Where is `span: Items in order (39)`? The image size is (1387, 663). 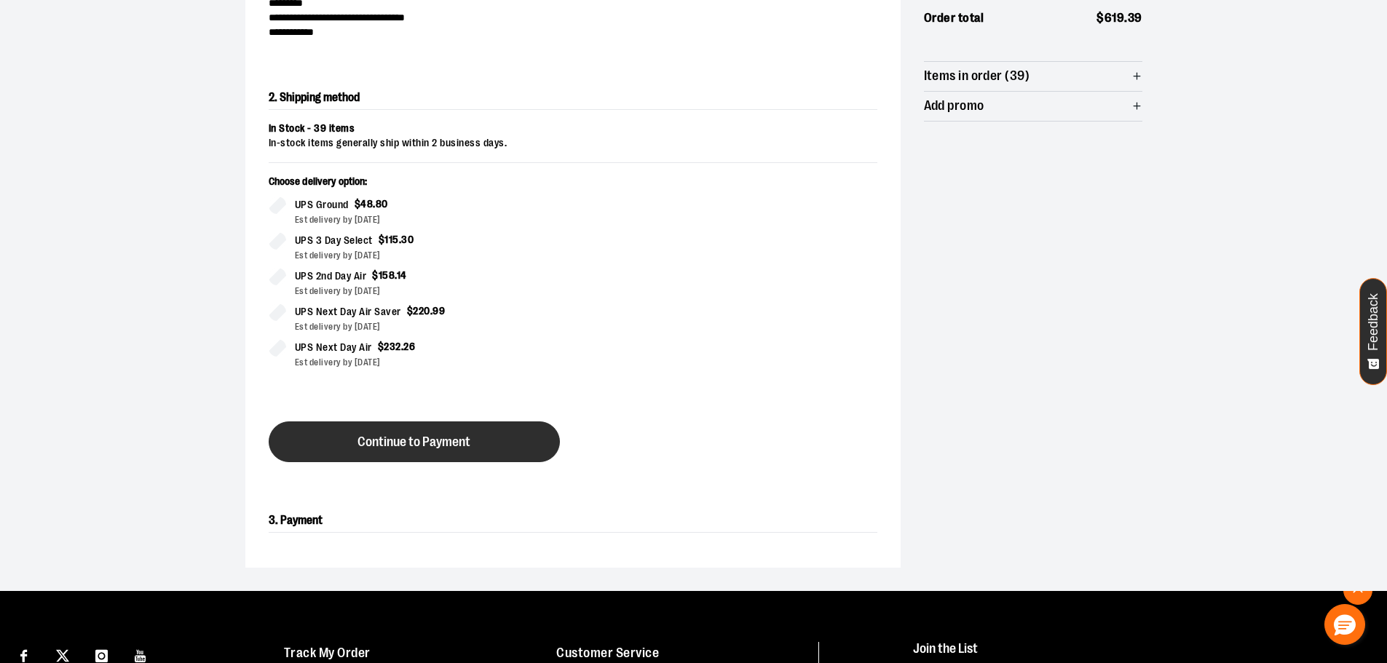
span: Items in order (39) is located at coordinates (977, 76).